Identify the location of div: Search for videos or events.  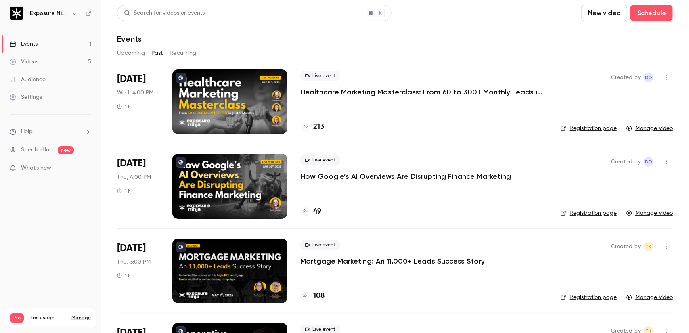
(164, 13).